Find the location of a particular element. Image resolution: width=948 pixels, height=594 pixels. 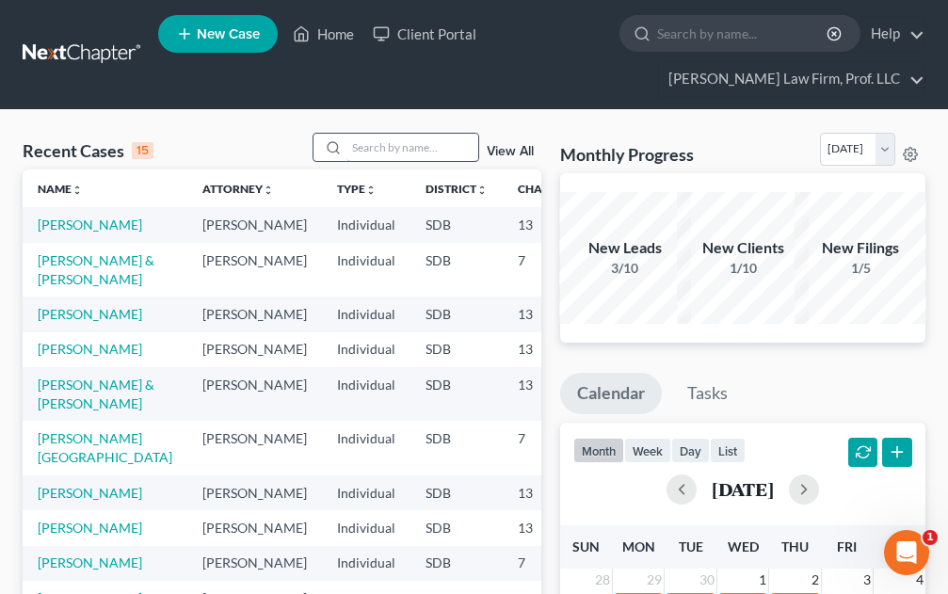

span: Sun is located at coordinates (586, 546).